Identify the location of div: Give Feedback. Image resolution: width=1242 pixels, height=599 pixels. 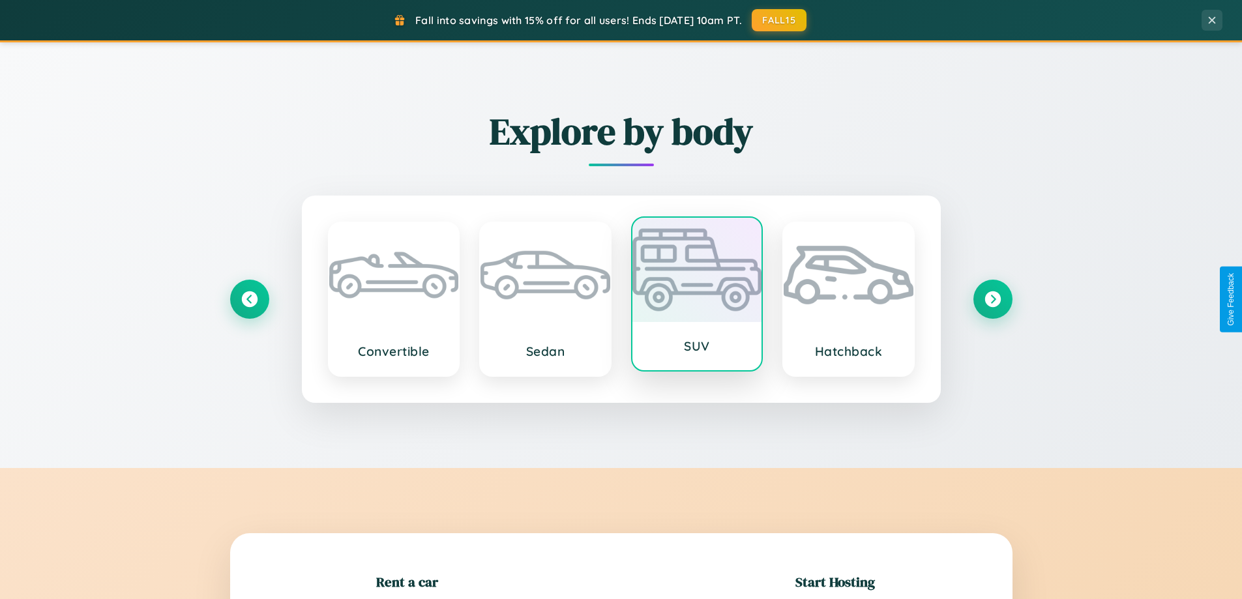
(1231, 299).